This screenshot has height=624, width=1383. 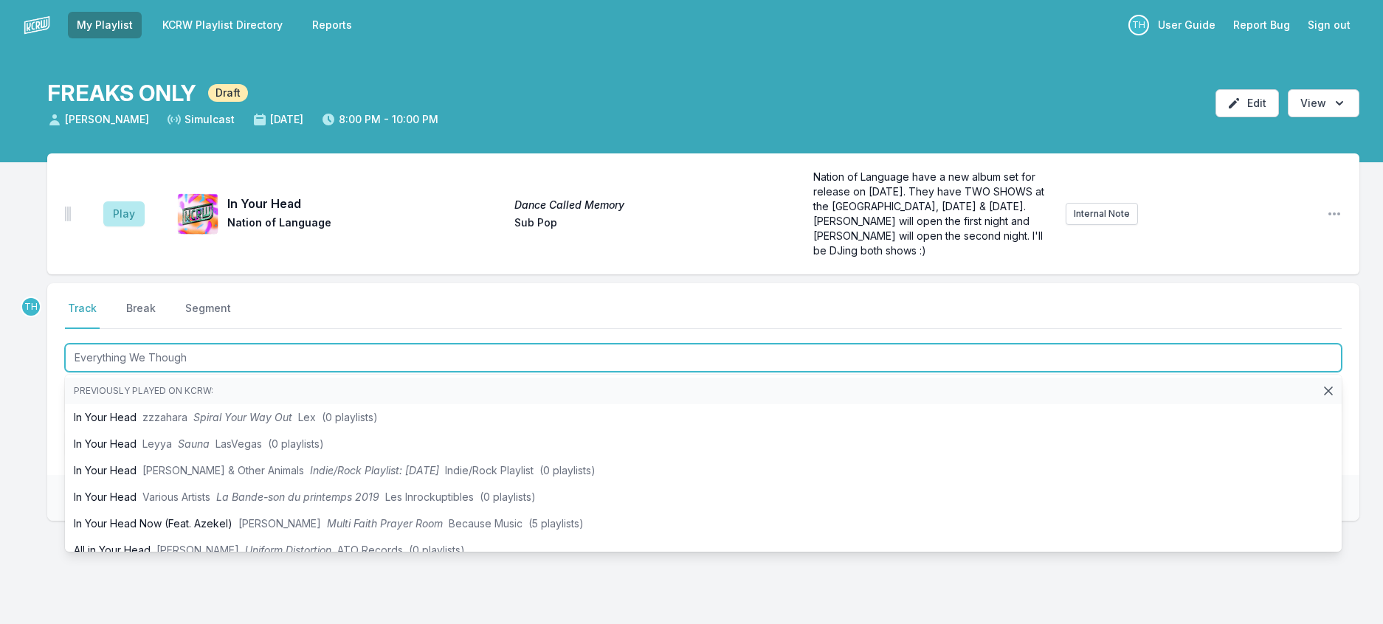 What do you see at coordinates (198, 214) in the screenshot?
I see `img: Dance Called Memory` at bounding box center [198, 214].